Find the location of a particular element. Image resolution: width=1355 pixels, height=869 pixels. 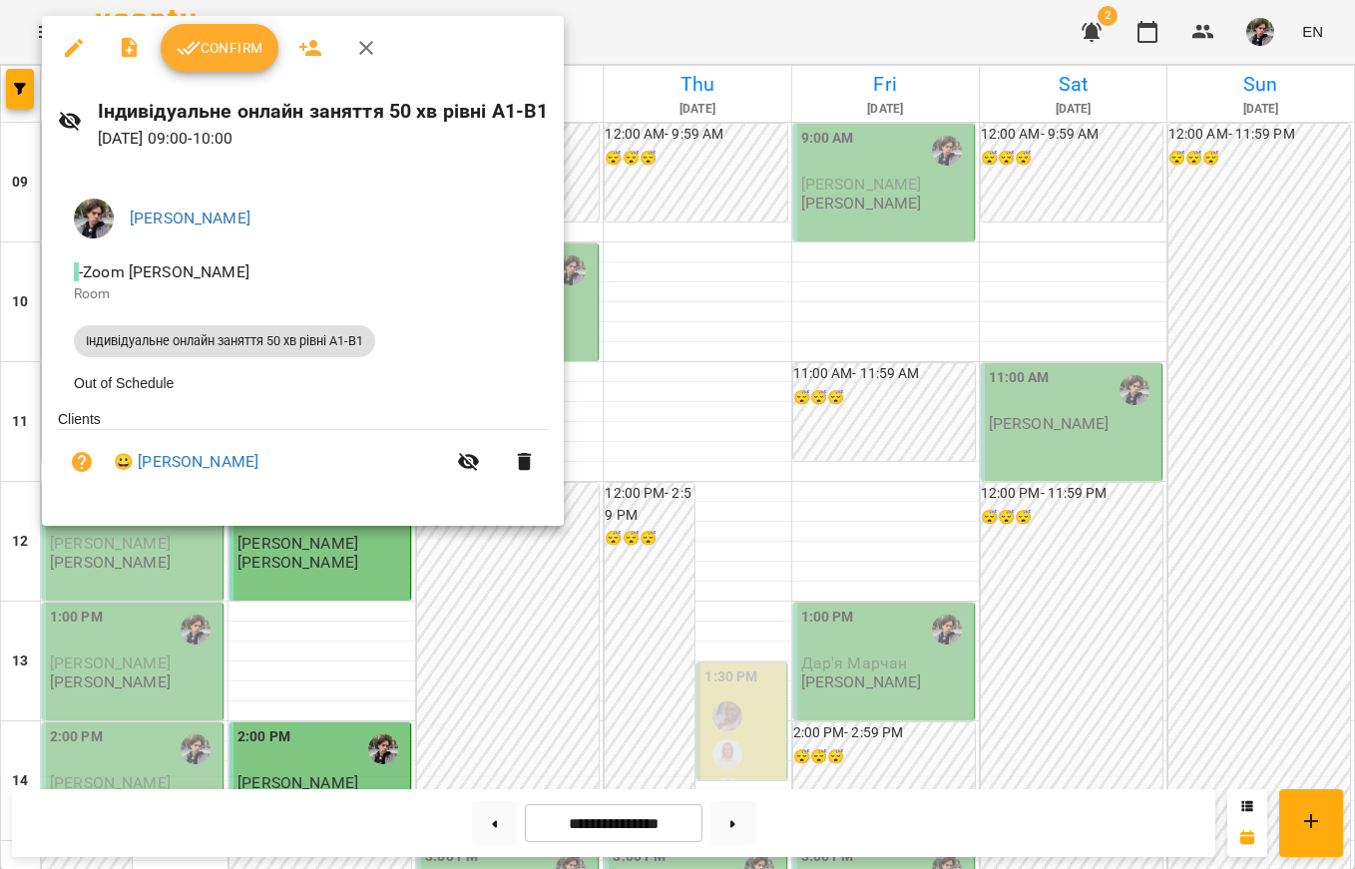

ul: Clients is located at coordinates (302, 455).